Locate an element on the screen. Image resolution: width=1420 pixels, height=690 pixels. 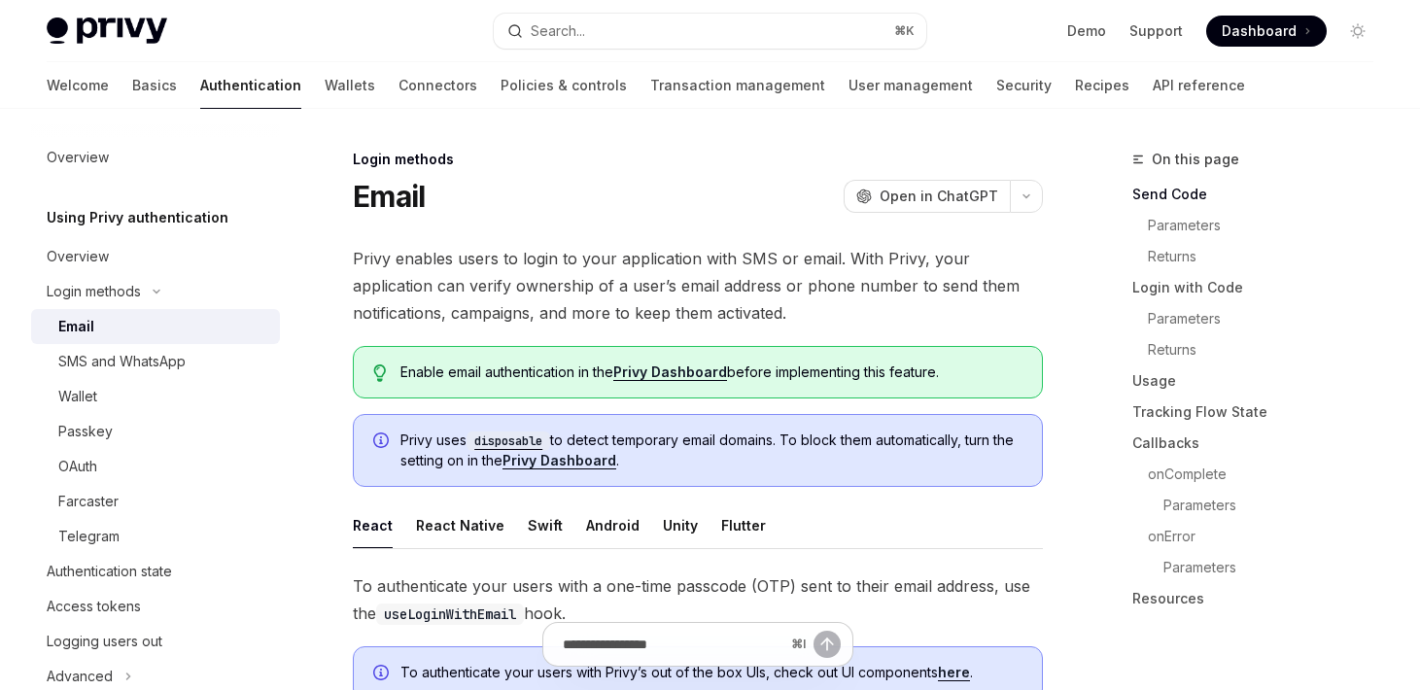
a: Usage is located at coordinates (1260, 381).